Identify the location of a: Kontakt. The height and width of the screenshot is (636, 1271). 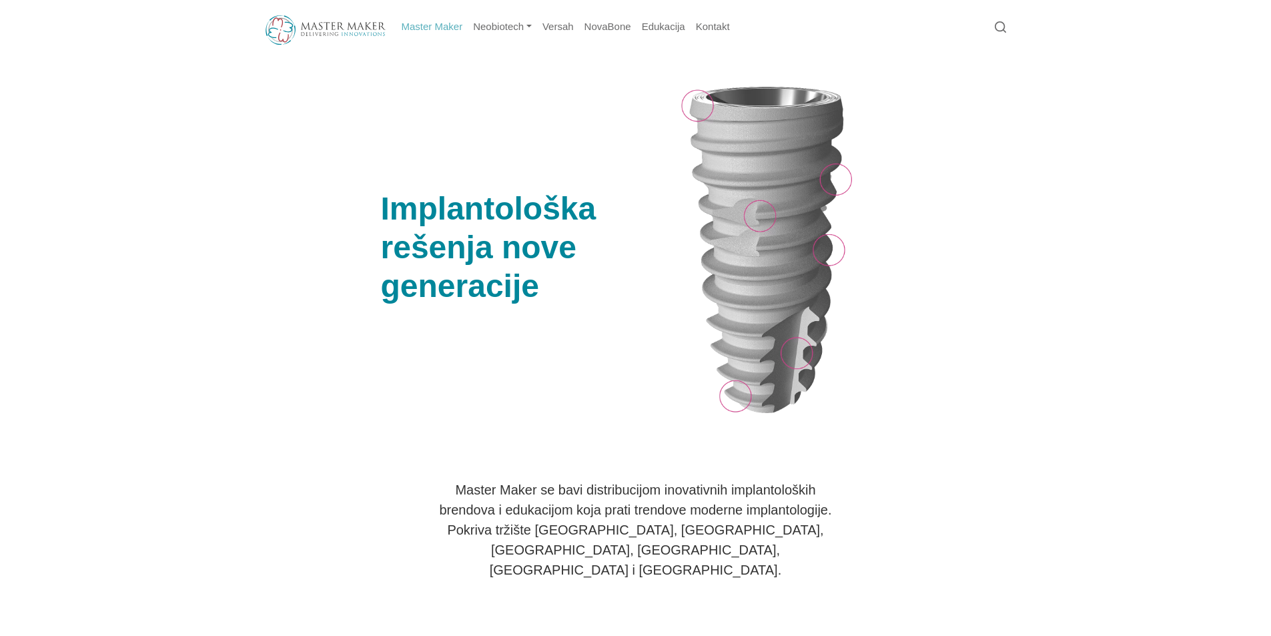
(713, 27).